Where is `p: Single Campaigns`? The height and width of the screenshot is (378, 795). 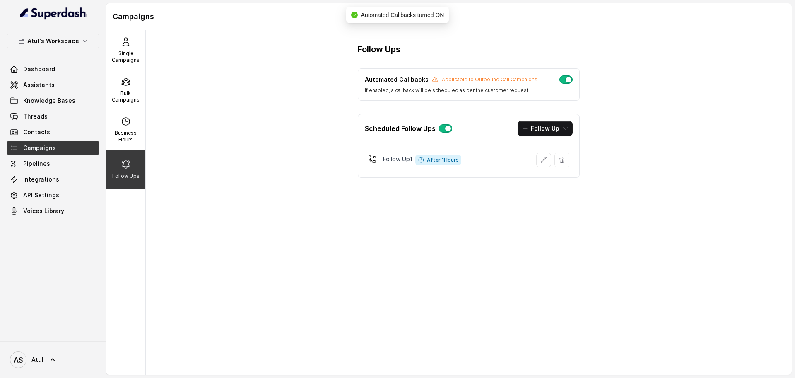 p: Single Campaigns is located at coordinates (125, 57).